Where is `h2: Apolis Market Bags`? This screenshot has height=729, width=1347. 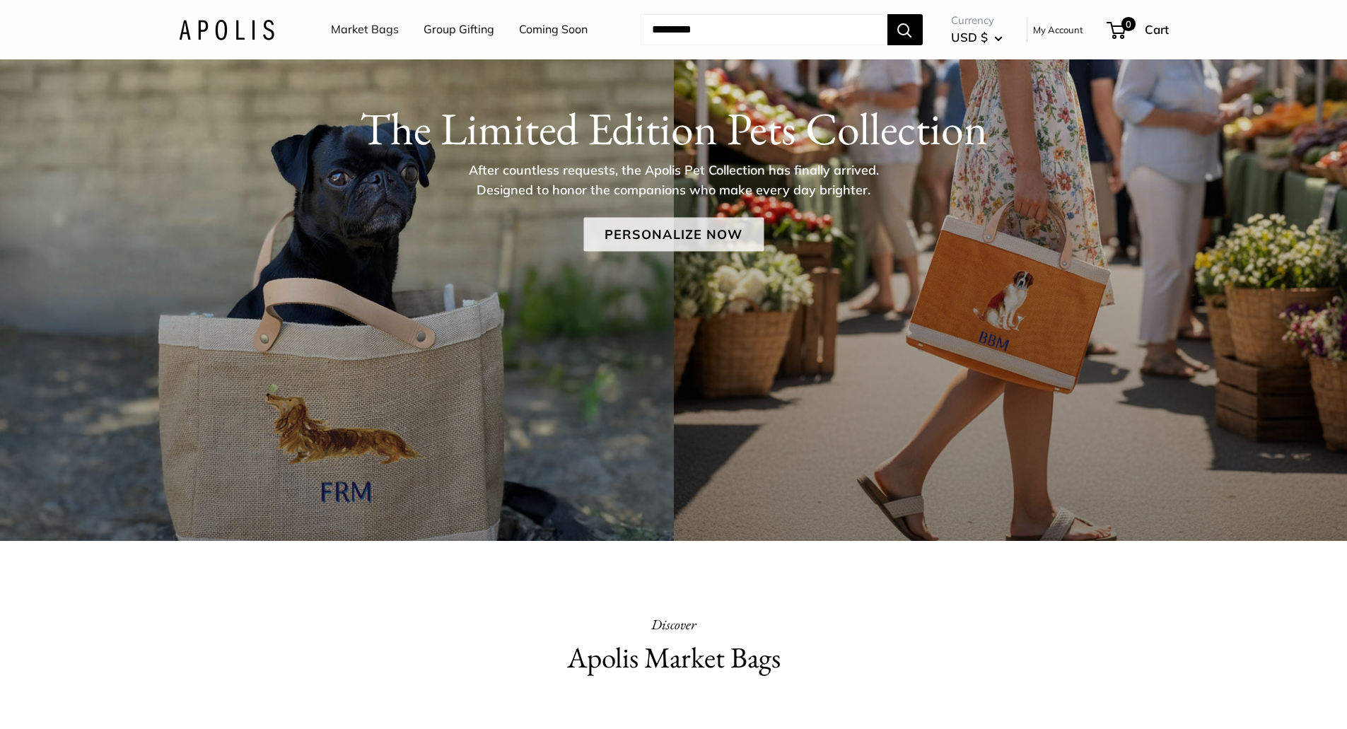
h2: Apolis Market Bags is located at coordinates (674, 658).